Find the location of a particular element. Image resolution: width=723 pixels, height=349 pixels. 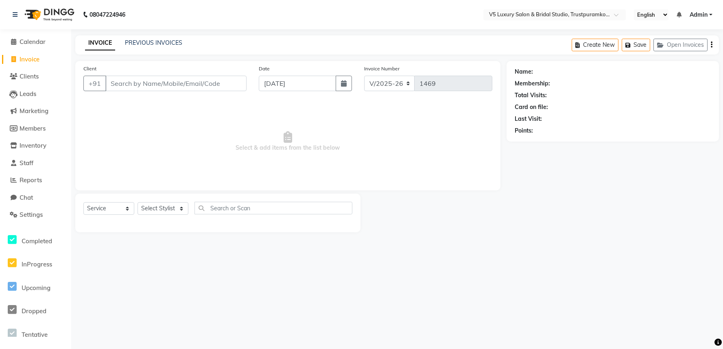

span: Staff is located at coordinates (26, 163).